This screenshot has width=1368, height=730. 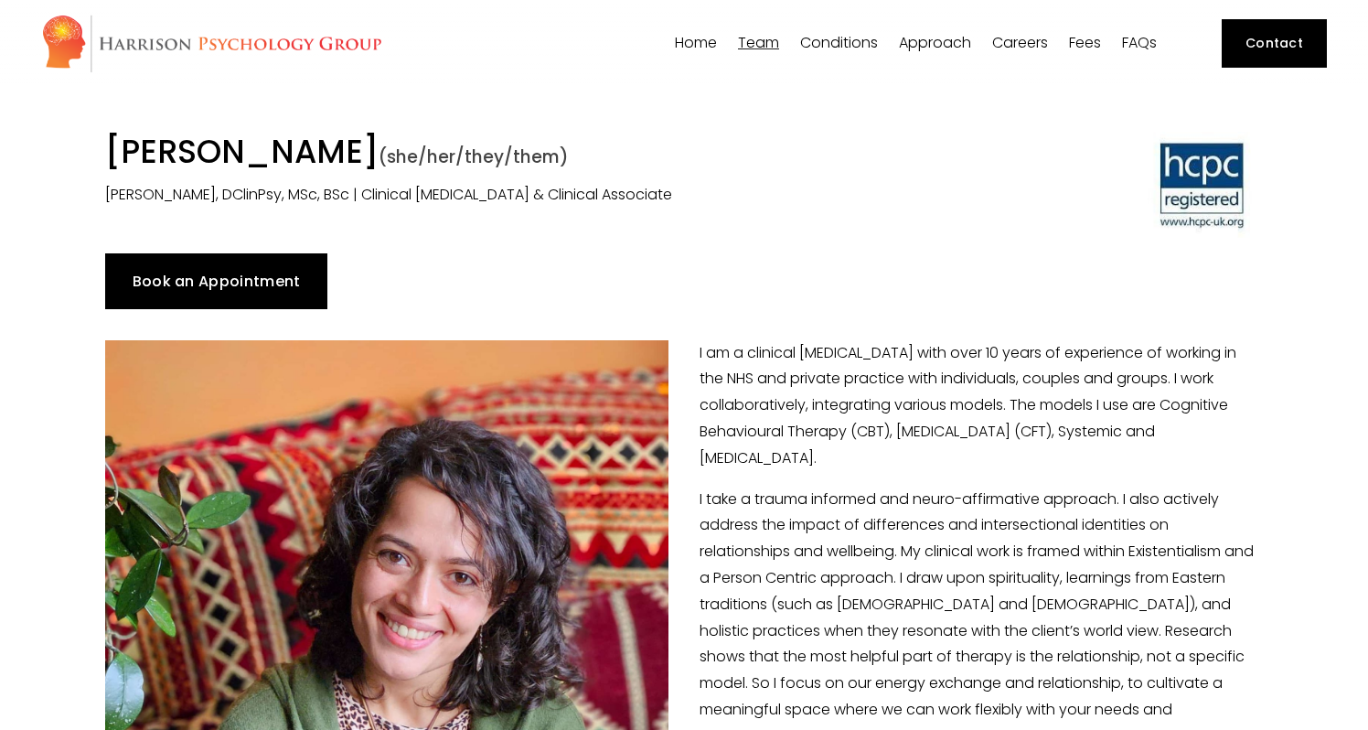 I want to click on span: (she/her/they/them), so click(x=474, y=156).